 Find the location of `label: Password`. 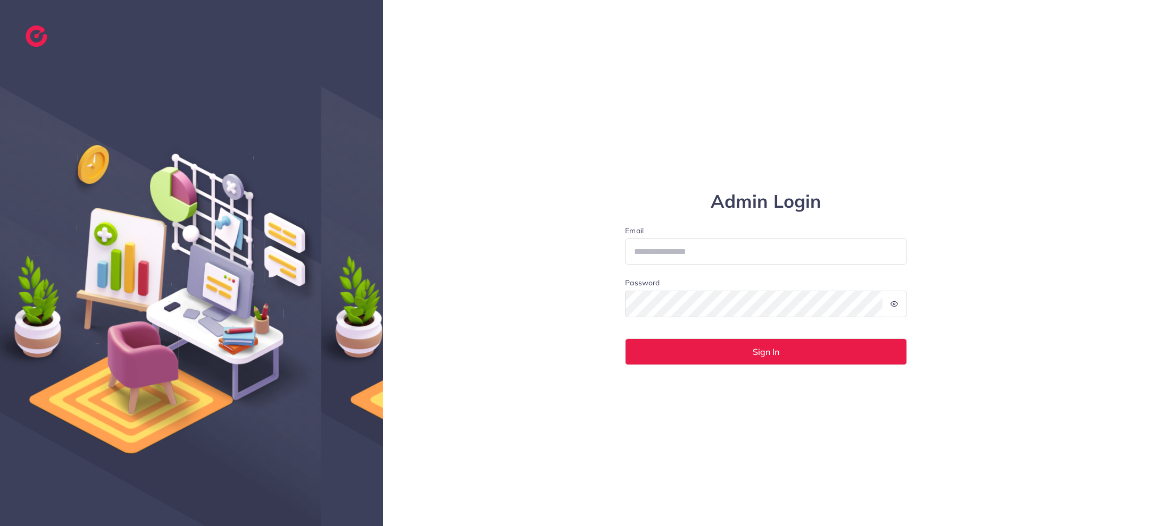

label: Password is located at coordinates (642, 283).